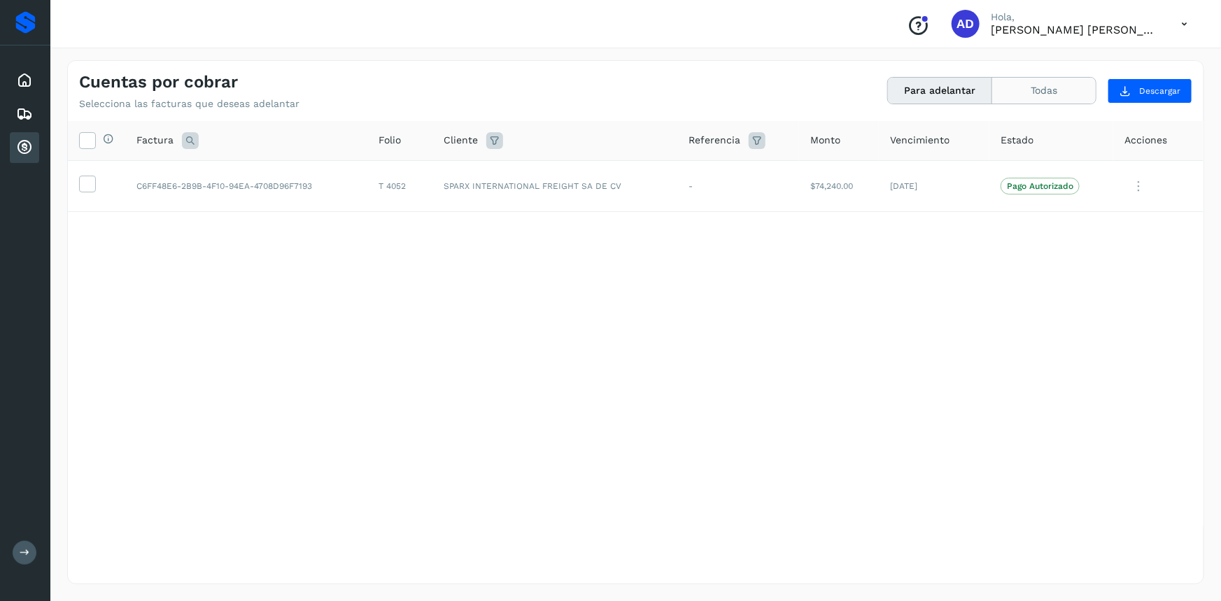  Describe the element at coordinates (919, 140) in the screenshot. I see `span: Vencimiento` at that location.